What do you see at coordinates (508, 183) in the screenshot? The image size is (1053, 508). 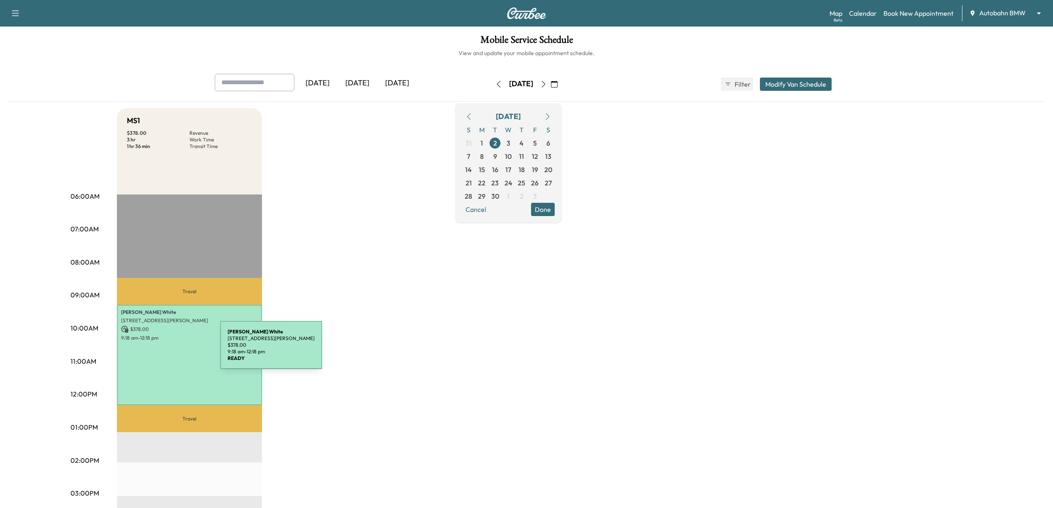 I see `span: 24` at bounding box center [508, 183].